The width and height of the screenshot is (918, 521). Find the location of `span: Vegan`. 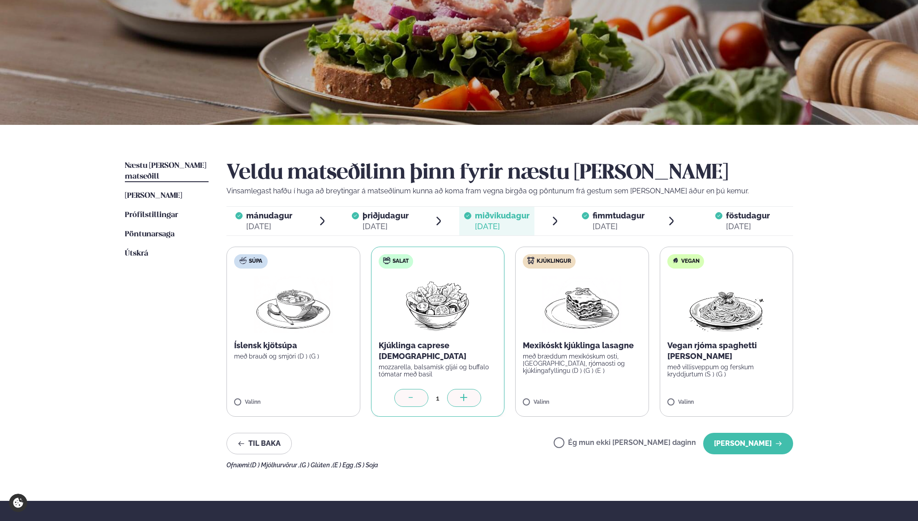

span: Vegan is located at coordinates (691, 262).